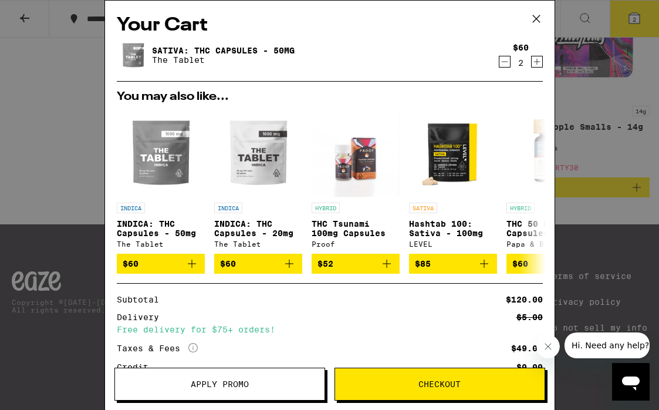  Describe the element at coordinates (551, 228) in the screenshot. I see `p: THC 50 Releaf Capsules` at that location.